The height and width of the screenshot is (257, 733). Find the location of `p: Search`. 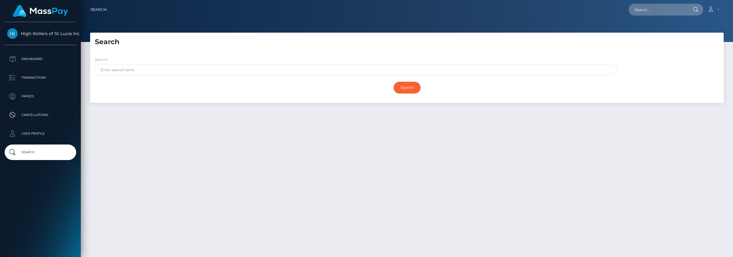

p: Search is located at coordinates (40, 152).